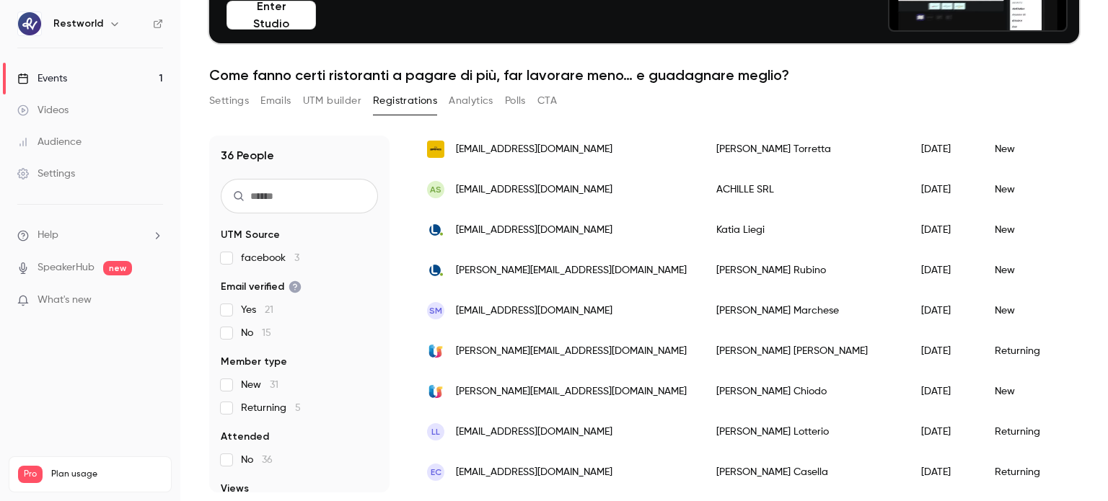 Image resolution: width=1108 pixels, height=501 pixels. I want to click on span: AS, so click(436, 190).